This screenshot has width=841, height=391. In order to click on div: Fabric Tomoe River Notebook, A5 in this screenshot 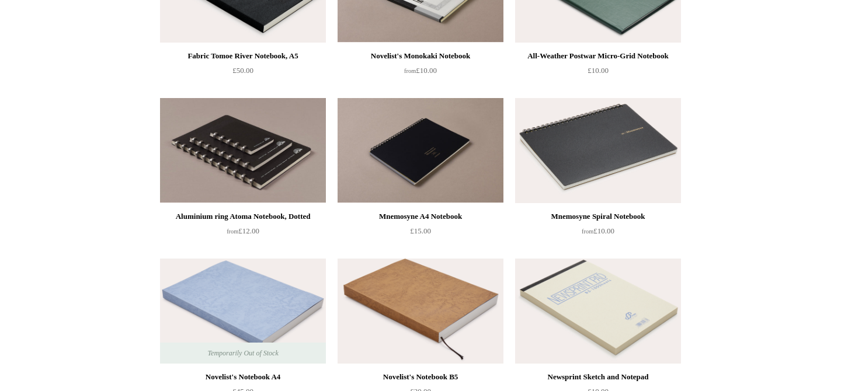, I will do `click(243, 56)`.